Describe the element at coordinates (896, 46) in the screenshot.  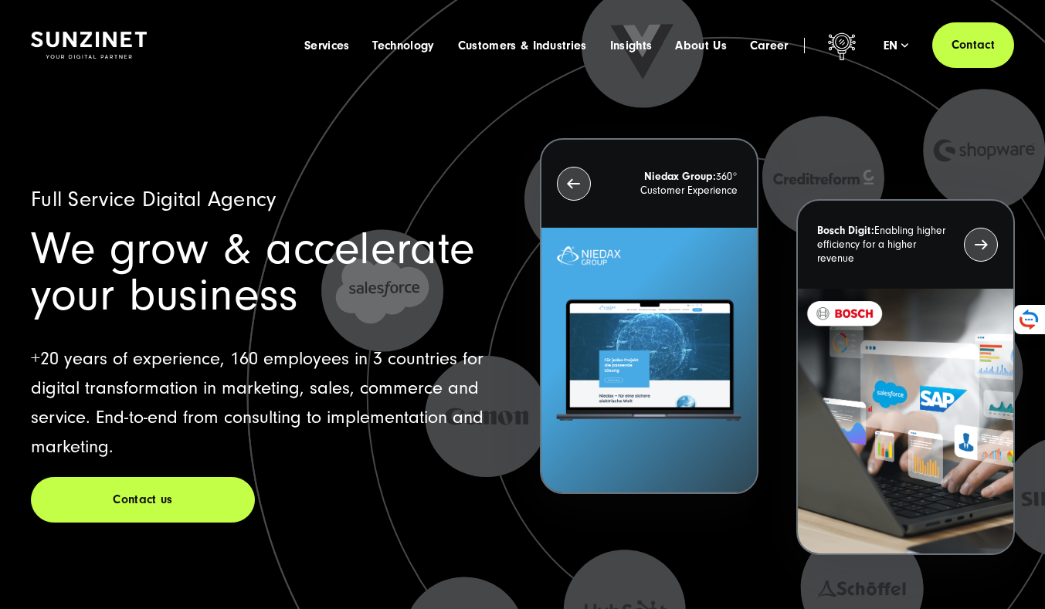
I see `div: en` at that location.